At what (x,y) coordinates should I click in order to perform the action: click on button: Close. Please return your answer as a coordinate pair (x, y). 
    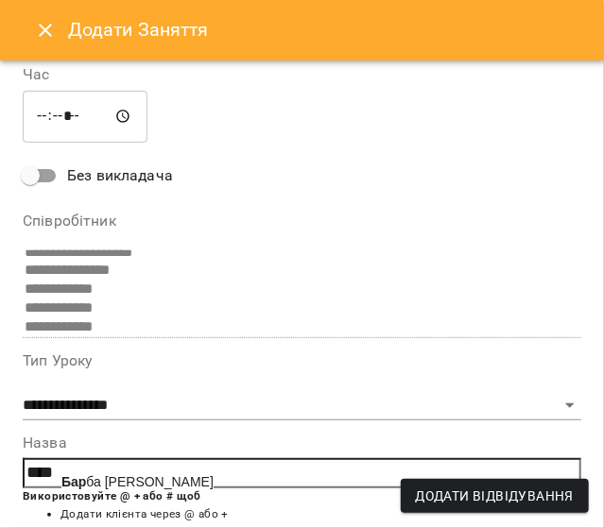
    Looking at the image, I should click on (45, 30).